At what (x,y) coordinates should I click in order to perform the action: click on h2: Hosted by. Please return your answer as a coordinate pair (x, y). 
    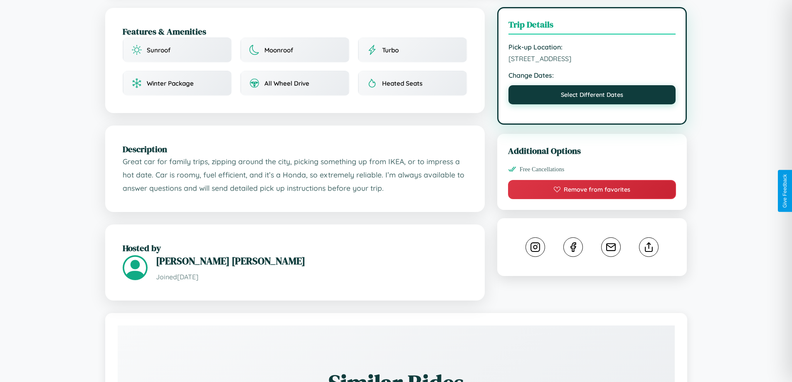
    Looking at the image, I should click on (295, 248).